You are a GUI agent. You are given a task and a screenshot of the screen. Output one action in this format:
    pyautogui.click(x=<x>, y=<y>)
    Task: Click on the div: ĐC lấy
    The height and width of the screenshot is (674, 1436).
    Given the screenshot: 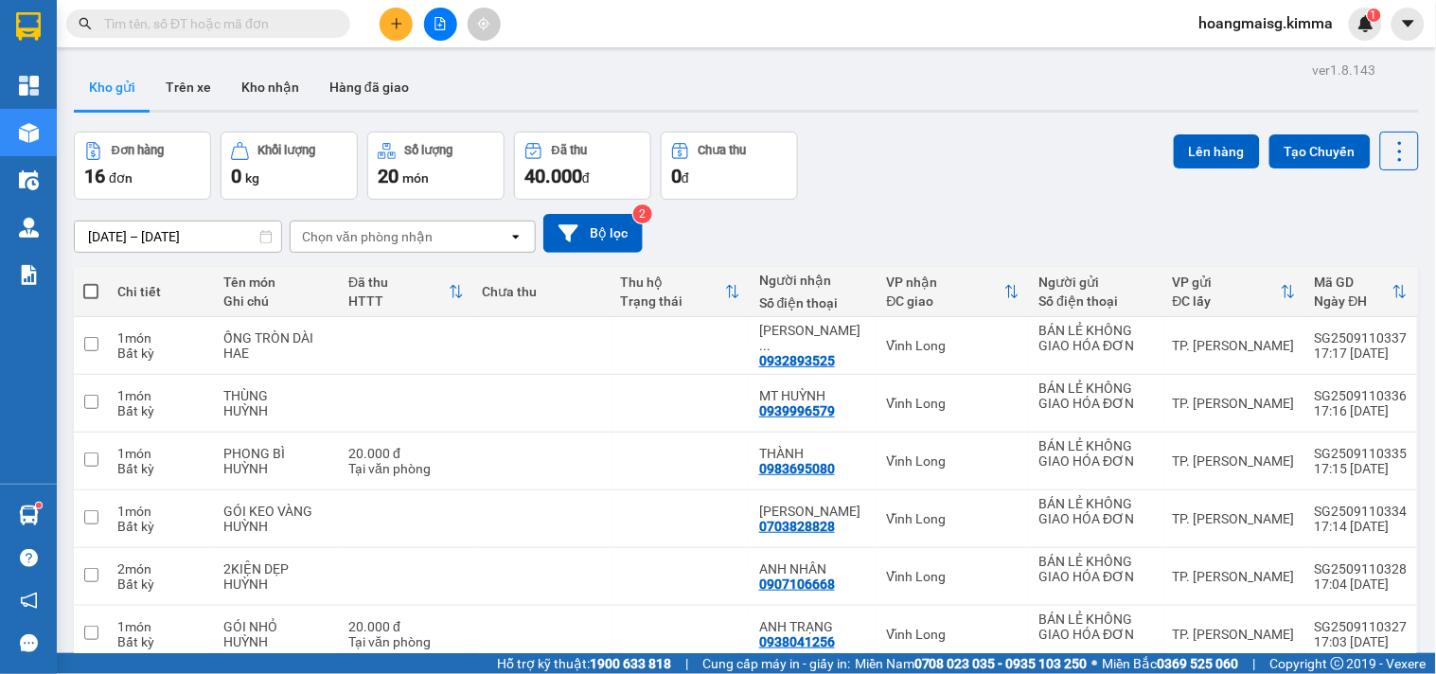 What is the action you would take?
    pyautogui.click(x=1227, y=301)
    